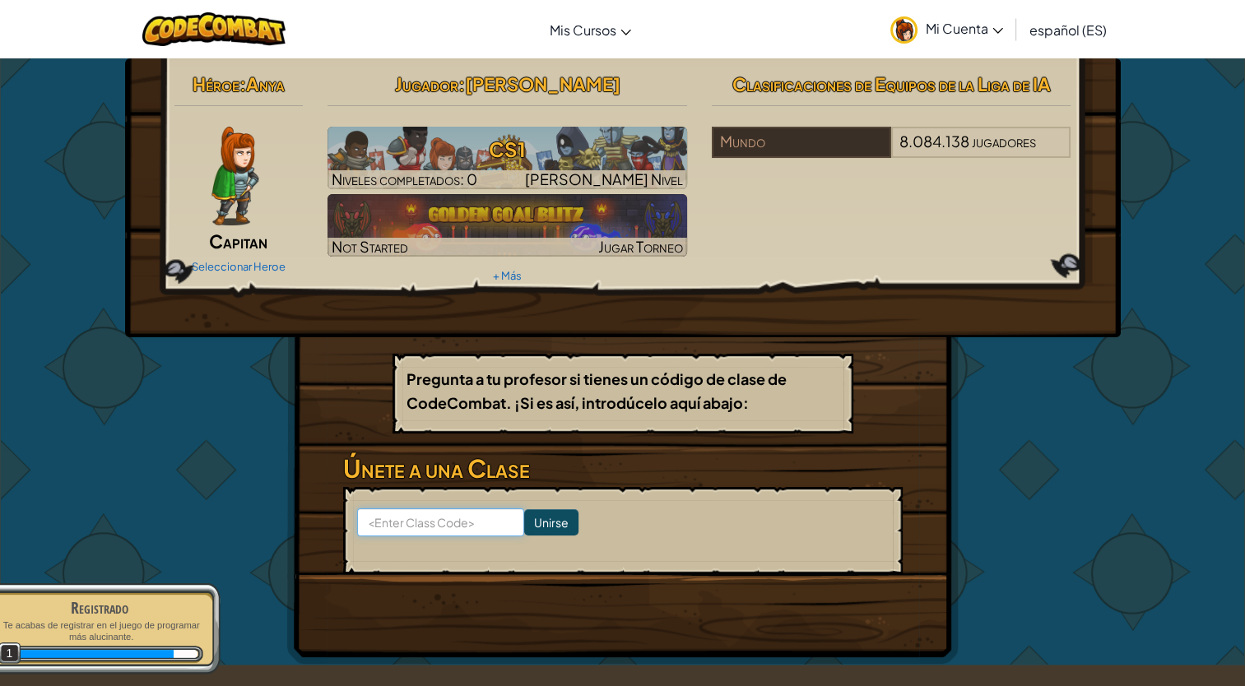  I want to click on input: <Enter Class Code>, so click(440, 522).